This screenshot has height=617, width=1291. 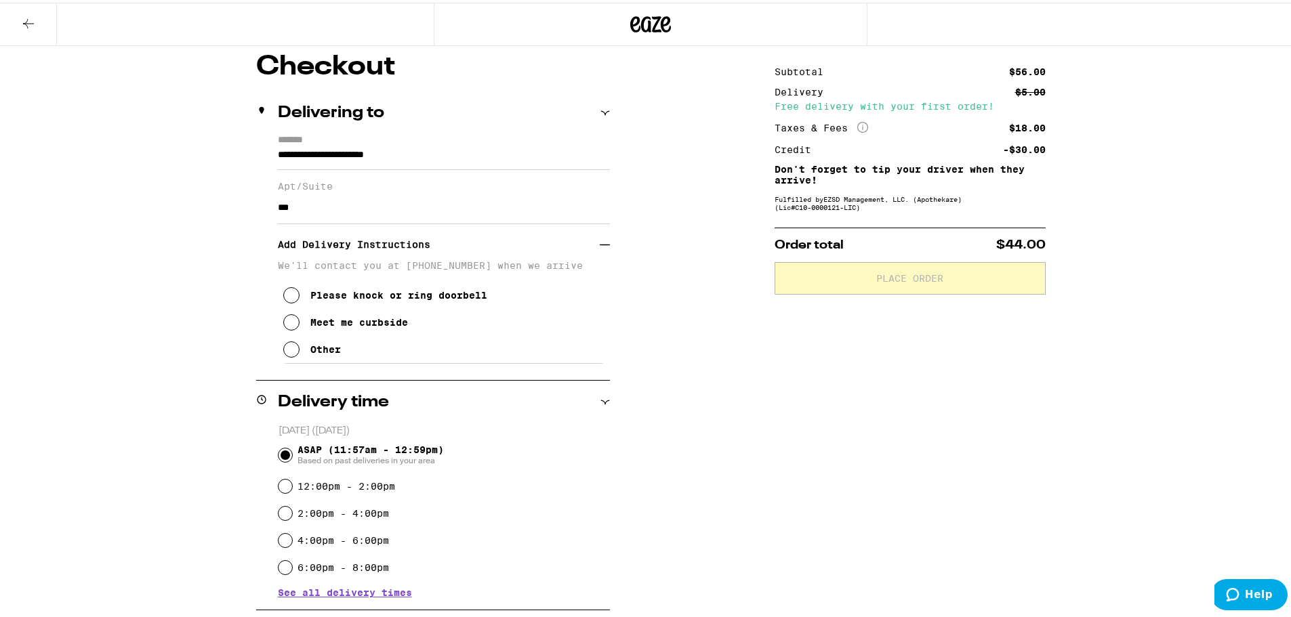 What do you see at coordinates (809, 243) in the screenshot?
I see `span: Order total` at bounding box center [809, 243].